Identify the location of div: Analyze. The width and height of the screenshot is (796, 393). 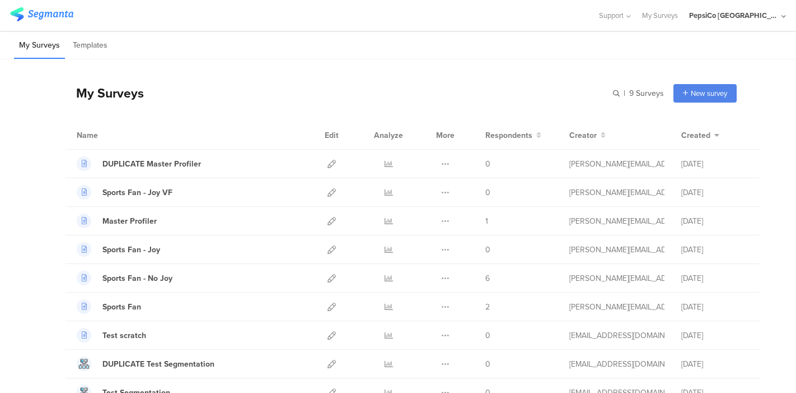
(389, 135).